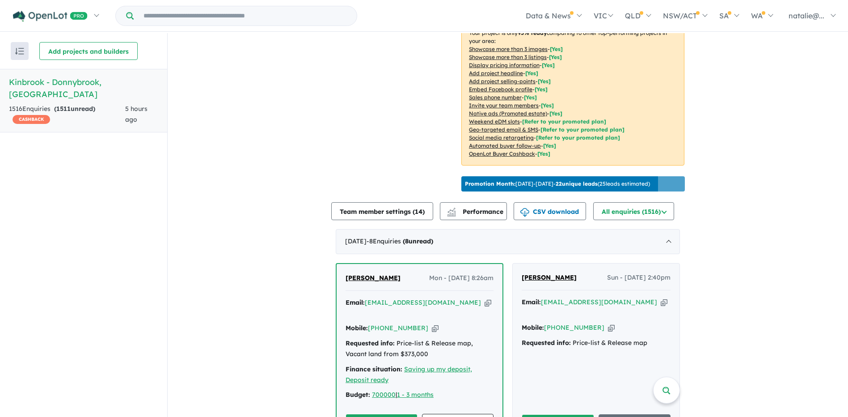 The image size is (848, 417). What do you see at coordinates (384, 394) in the screenshot?
I see `a: 700000` at bounding box center [384, 394].